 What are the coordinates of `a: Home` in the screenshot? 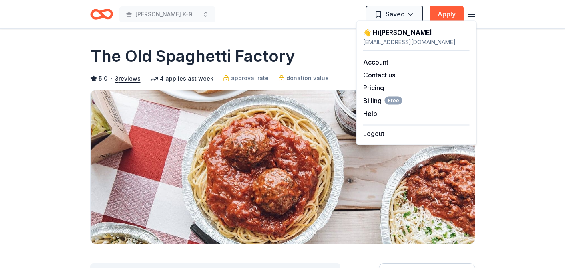 It's located at (102, 14).